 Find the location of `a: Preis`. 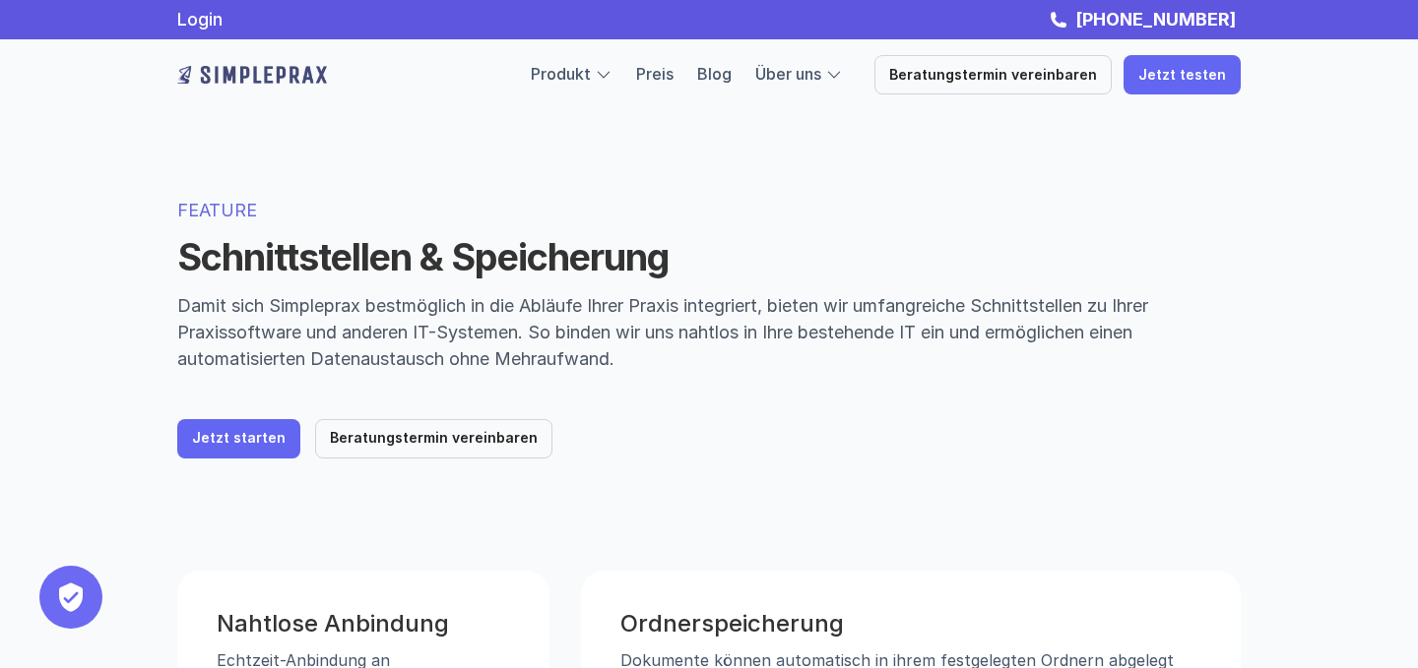

a: Preis is located at coordinates (655, 74).